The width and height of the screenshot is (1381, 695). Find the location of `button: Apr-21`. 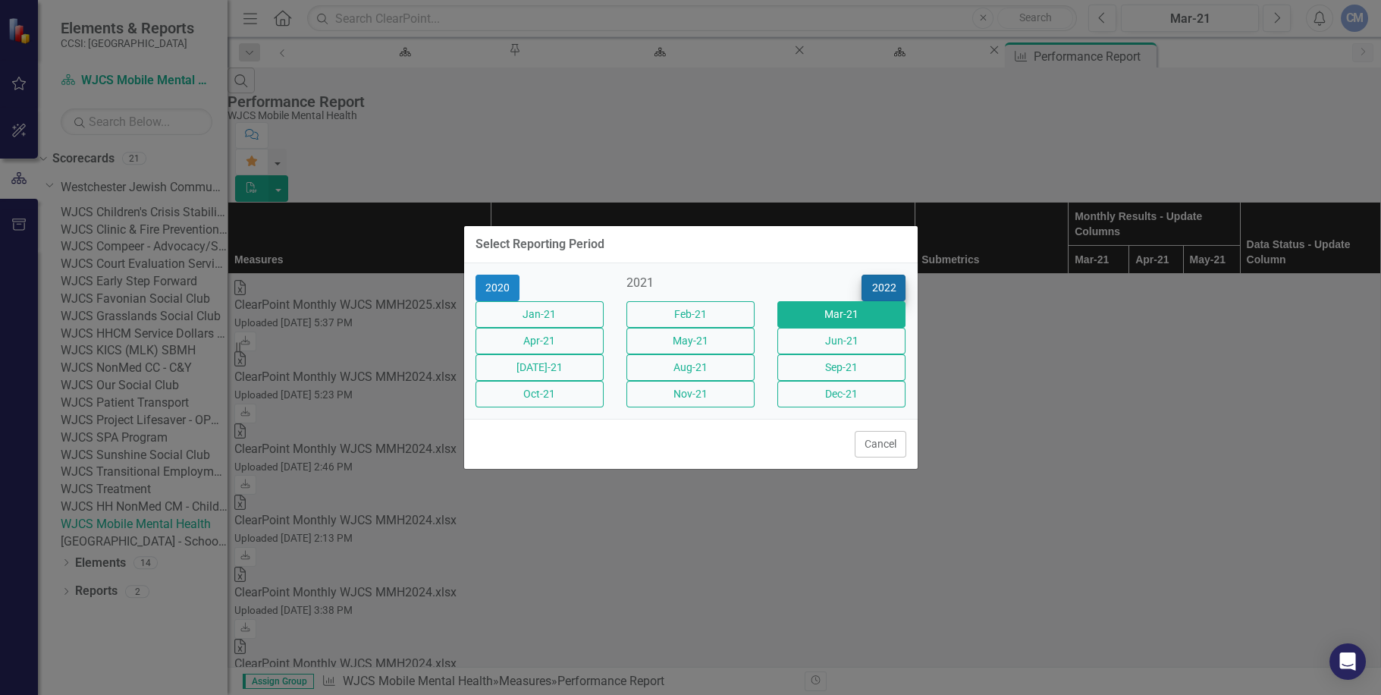

button: Apr-21 is located at coordinates (539, 340).